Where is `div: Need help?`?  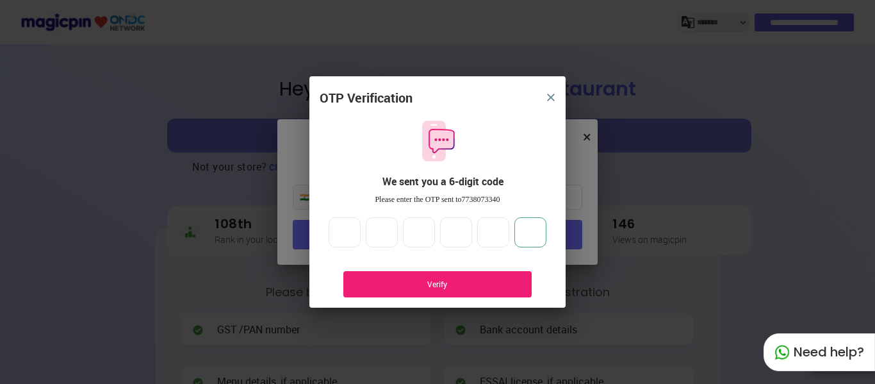
div: Need help? is located at coordinates (820, 352).